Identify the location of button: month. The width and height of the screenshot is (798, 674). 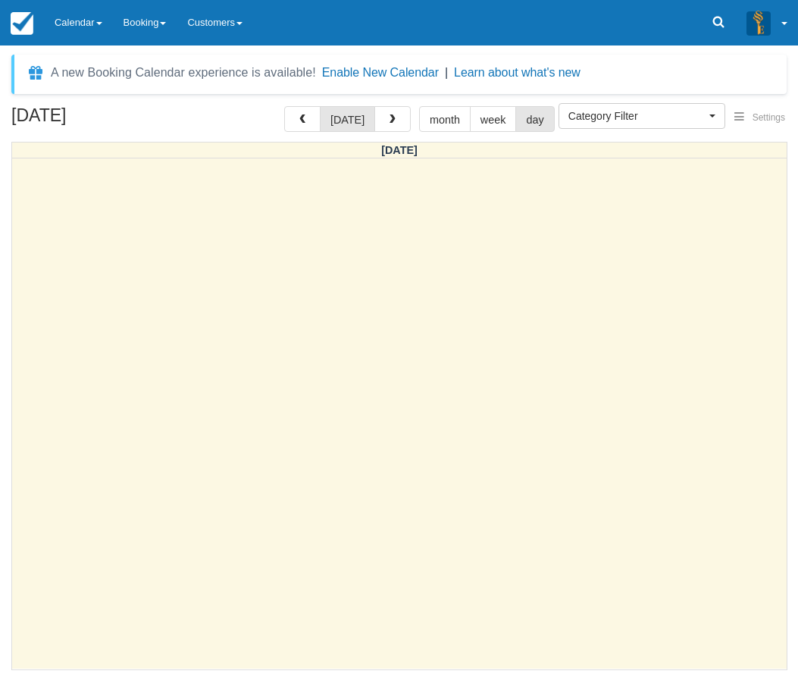
(445, 119).